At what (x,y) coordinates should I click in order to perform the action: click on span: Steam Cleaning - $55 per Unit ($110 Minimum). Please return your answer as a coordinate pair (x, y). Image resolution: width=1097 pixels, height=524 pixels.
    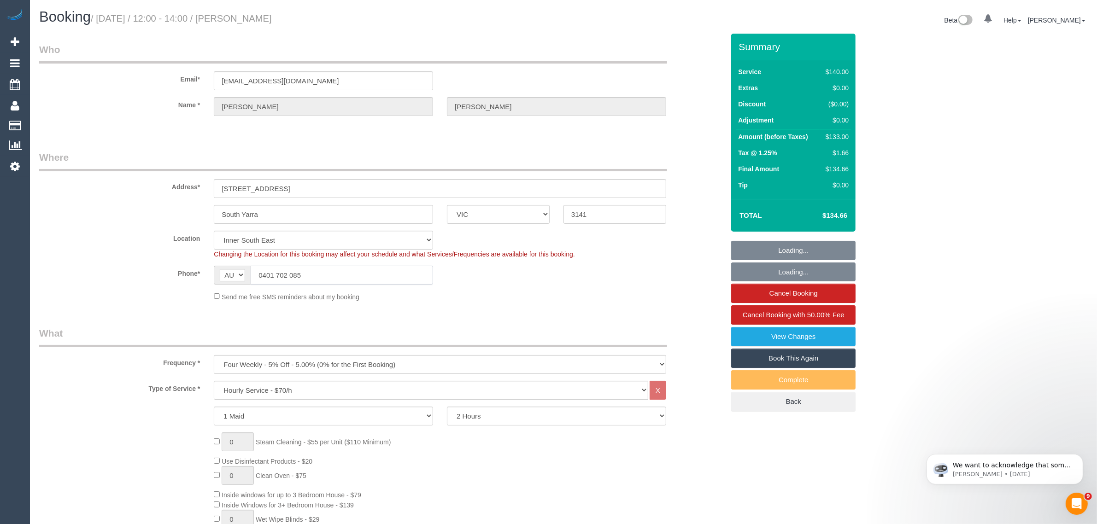
    Looking at the image, I should click on (323, 442).